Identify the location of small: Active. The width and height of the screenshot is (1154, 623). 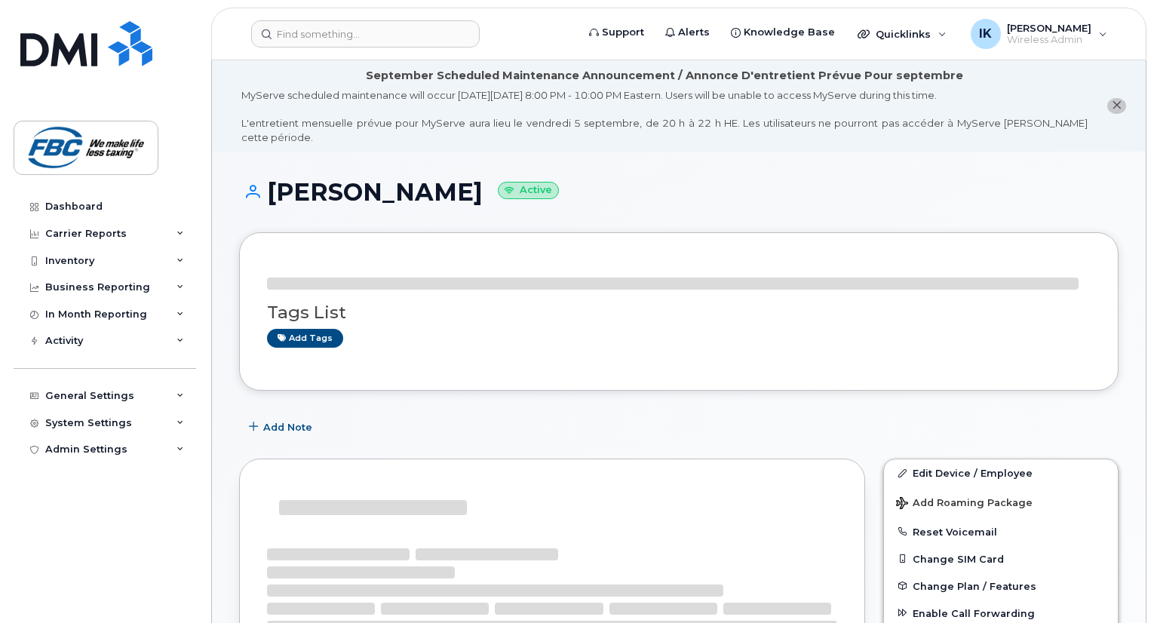
(528, 190).